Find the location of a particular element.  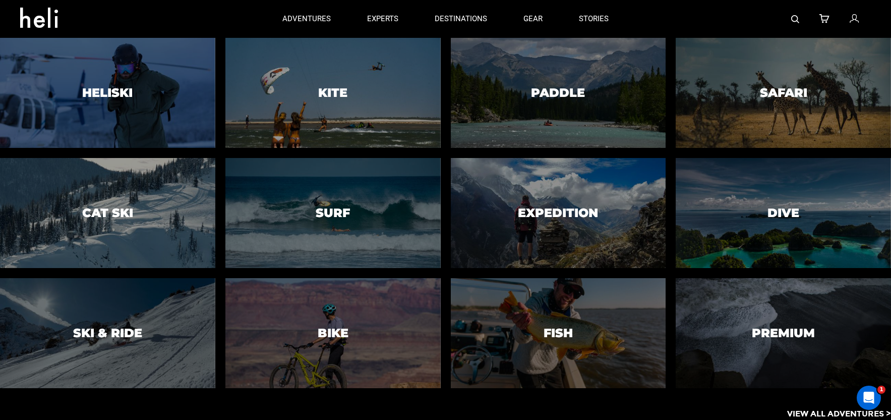

h3: Heliski is located at coordinates (107, 93).